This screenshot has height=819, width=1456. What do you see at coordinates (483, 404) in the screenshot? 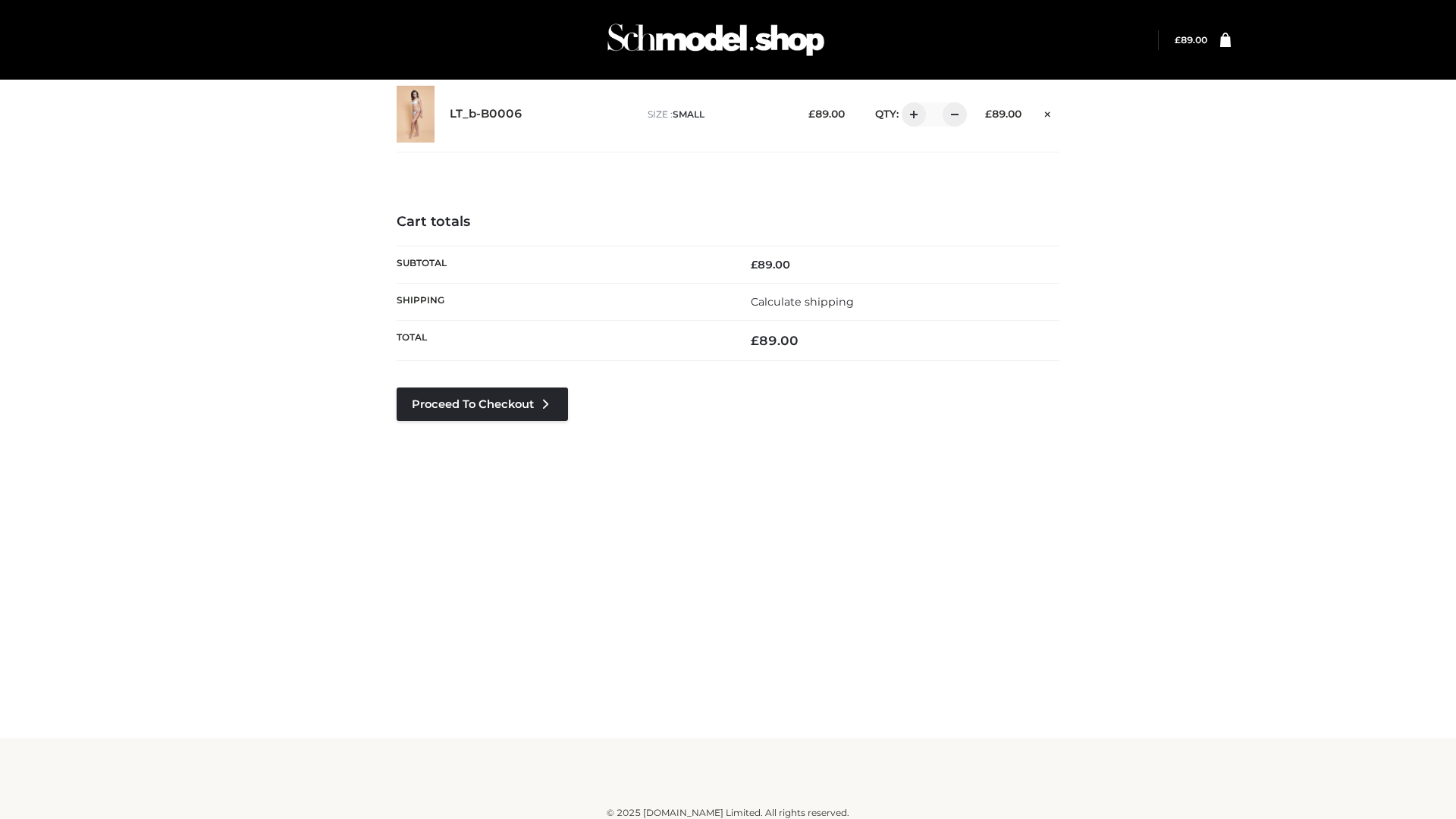
I see `a: Proceed to Checkout` at bounding box center [483, 404].